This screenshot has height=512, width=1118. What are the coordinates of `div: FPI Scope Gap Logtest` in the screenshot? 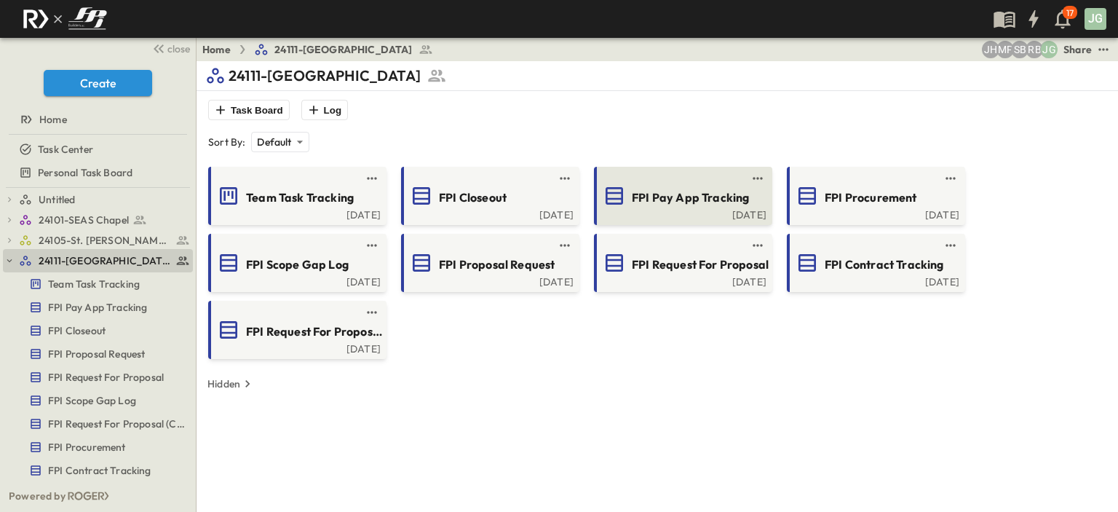 It's located at (98, 400).